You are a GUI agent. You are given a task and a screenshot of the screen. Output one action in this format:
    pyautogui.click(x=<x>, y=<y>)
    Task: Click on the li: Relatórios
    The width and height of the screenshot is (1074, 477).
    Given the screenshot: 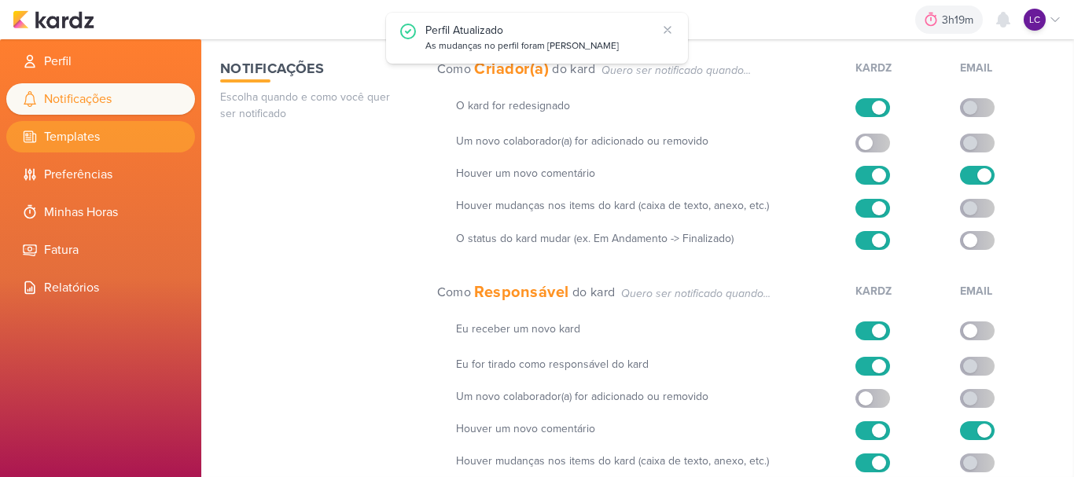 What is the action you would take?
    pyautogui.click(x=101, y=288)
    